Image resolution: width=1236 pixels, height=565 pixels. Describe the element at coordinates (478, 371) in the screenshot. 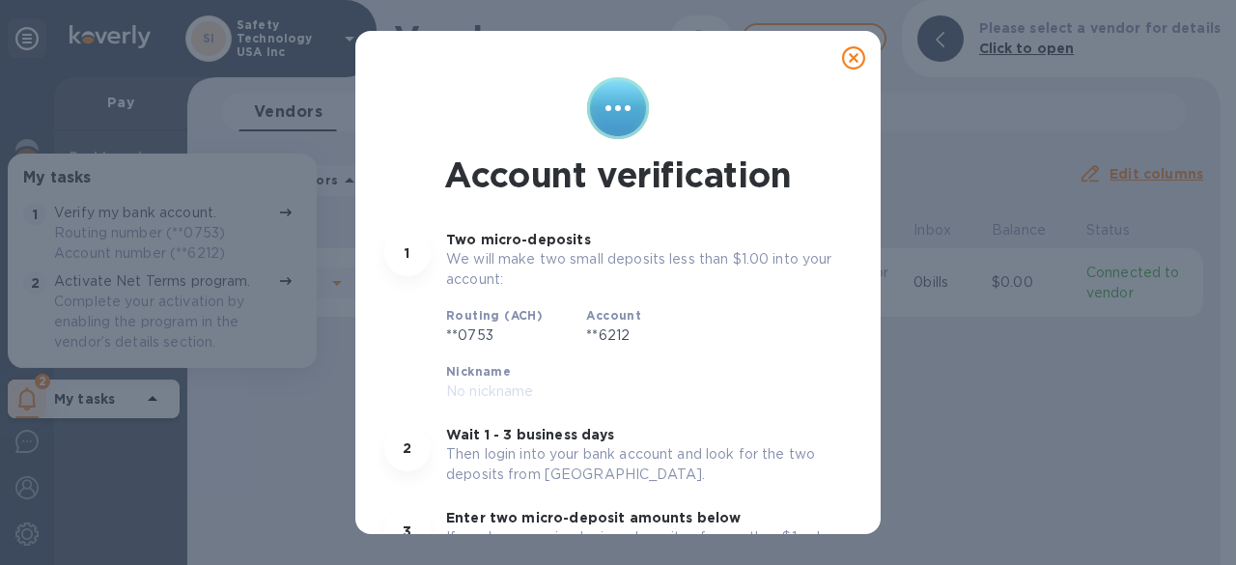

I see `b: Nickname` at that location.